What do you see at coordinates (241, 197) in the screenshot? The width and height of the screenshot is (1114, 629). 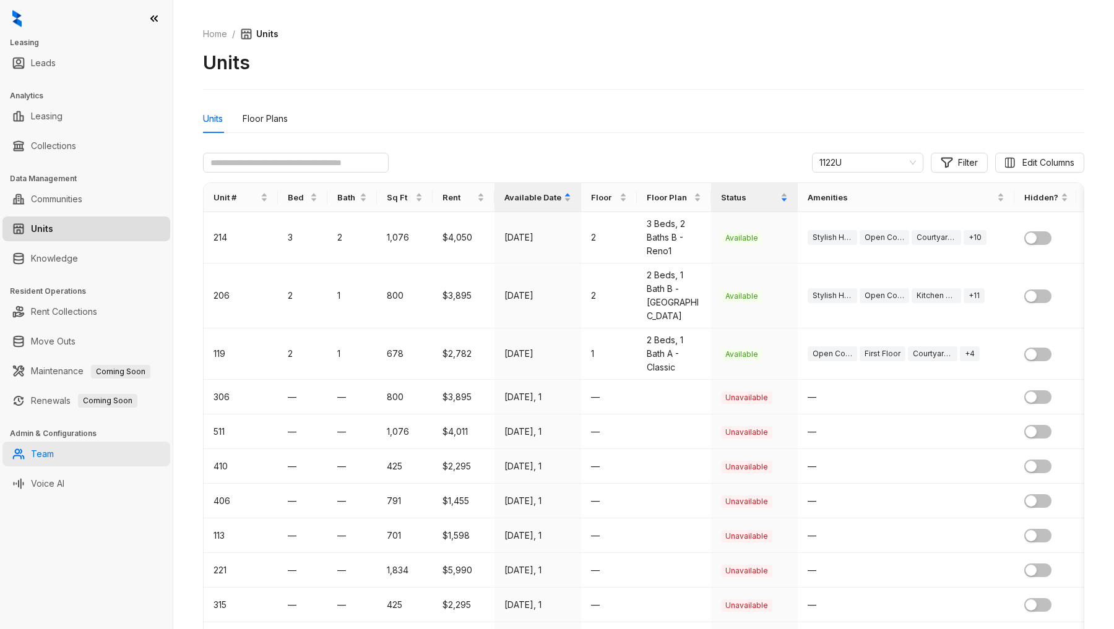 I see `th: Unit #` at bounding box center [241, 197].